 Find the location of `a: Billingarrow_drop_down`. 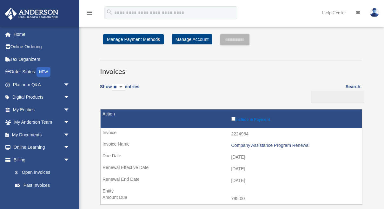

a: Billingarrow_drop_down is located at coordinates (40, 160).